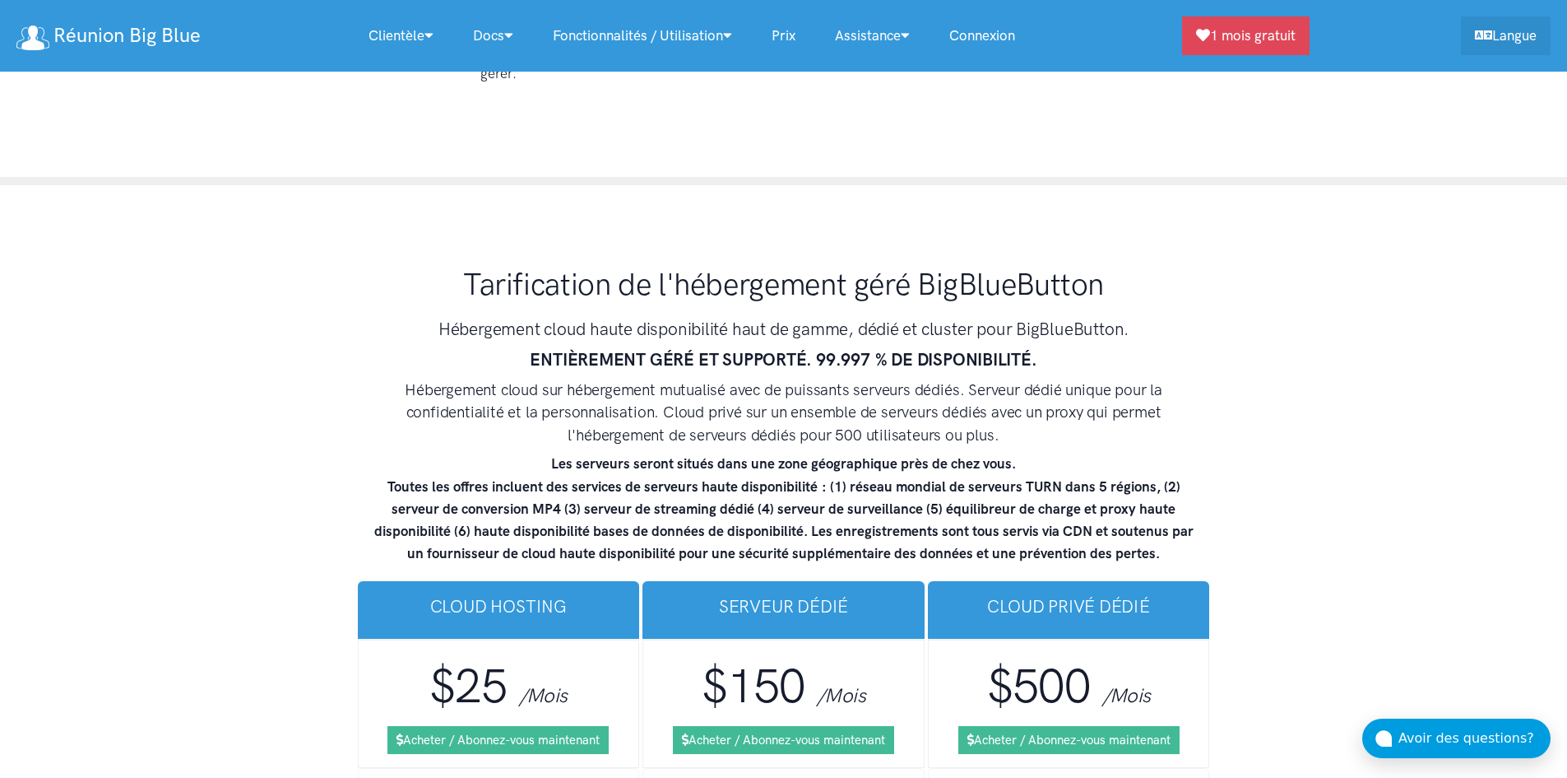 Image resolution: width=1567 pixels, height=778 pixels. I want to click on a: Clientèle, so click(401, 35).